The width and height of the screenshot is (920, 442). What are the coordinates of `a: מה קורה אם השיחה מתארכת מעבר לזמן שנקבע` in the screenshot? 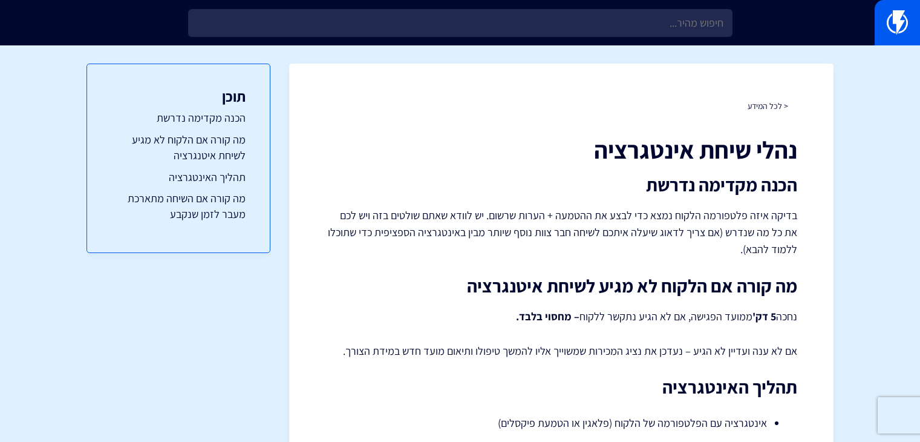 It's located at (178, 206).